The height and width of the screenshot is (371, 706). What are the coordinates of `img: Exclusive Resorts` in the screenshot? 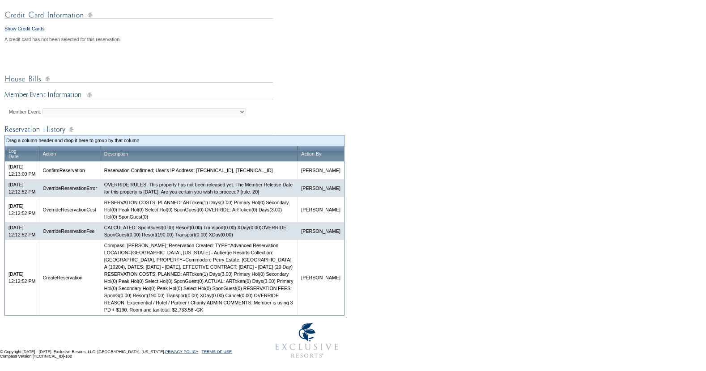 It's located at (306, 341).